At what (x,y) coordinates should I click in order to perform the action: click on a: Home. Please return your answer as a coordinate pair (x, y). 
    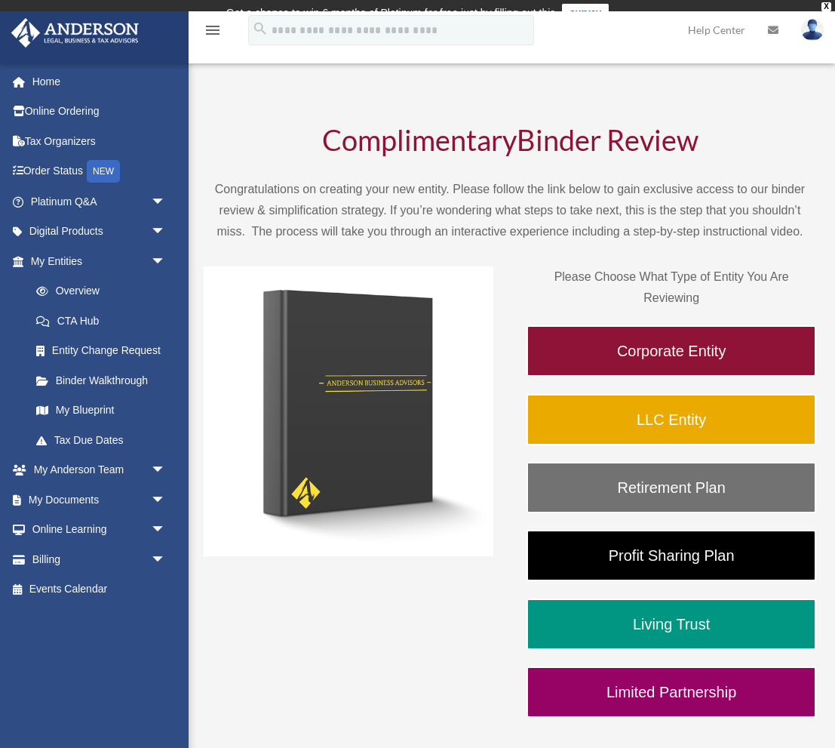
    Looking at the image, I should click on (100, 81).